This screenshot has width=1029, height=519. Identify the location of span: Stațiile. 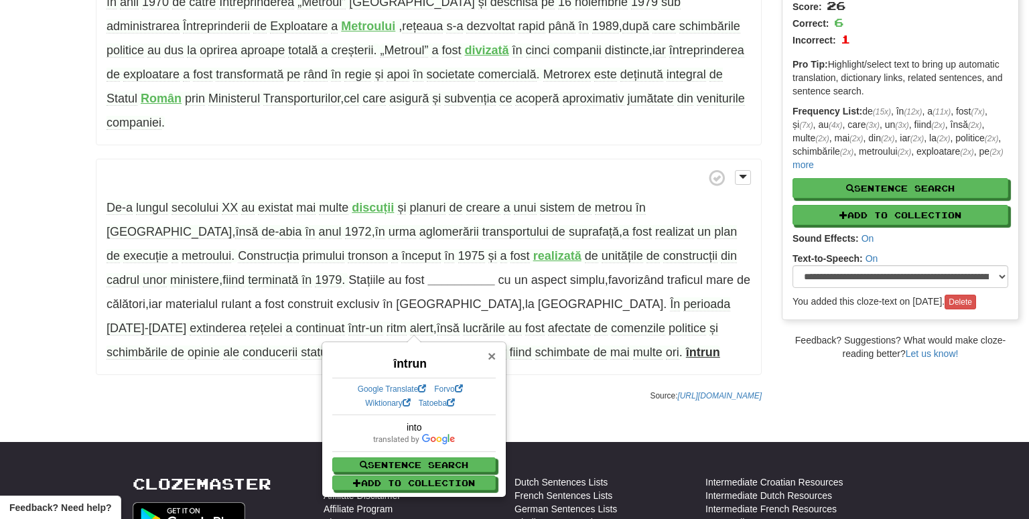
(366, 280).